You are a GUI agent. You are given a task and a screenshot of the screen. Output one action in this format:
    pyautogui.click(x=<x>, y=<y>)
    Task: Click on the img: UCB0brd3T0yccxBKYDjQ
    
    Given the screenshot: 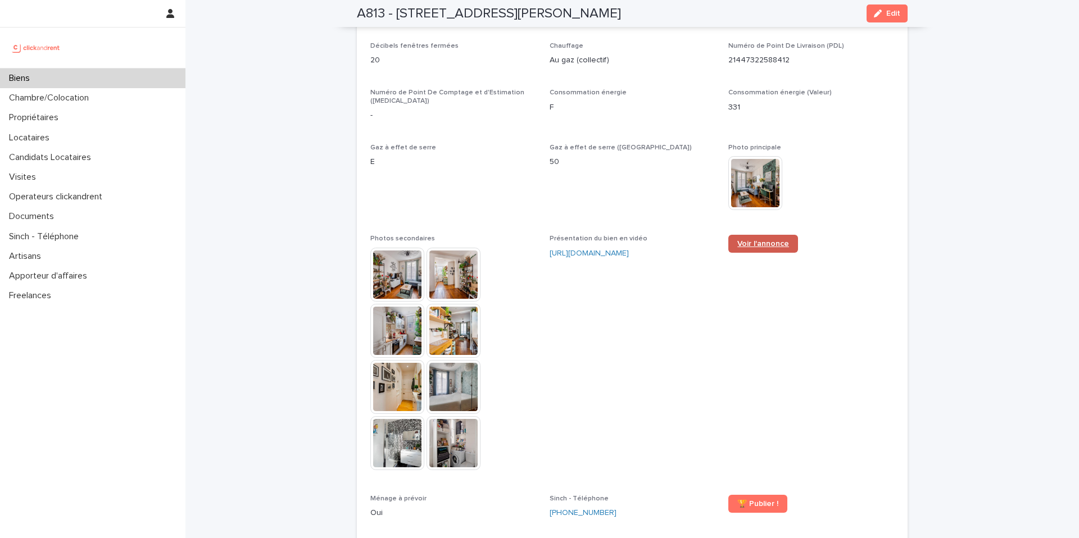 What is the action you would take?
    pyautogui.click(x=36, y=48)
    